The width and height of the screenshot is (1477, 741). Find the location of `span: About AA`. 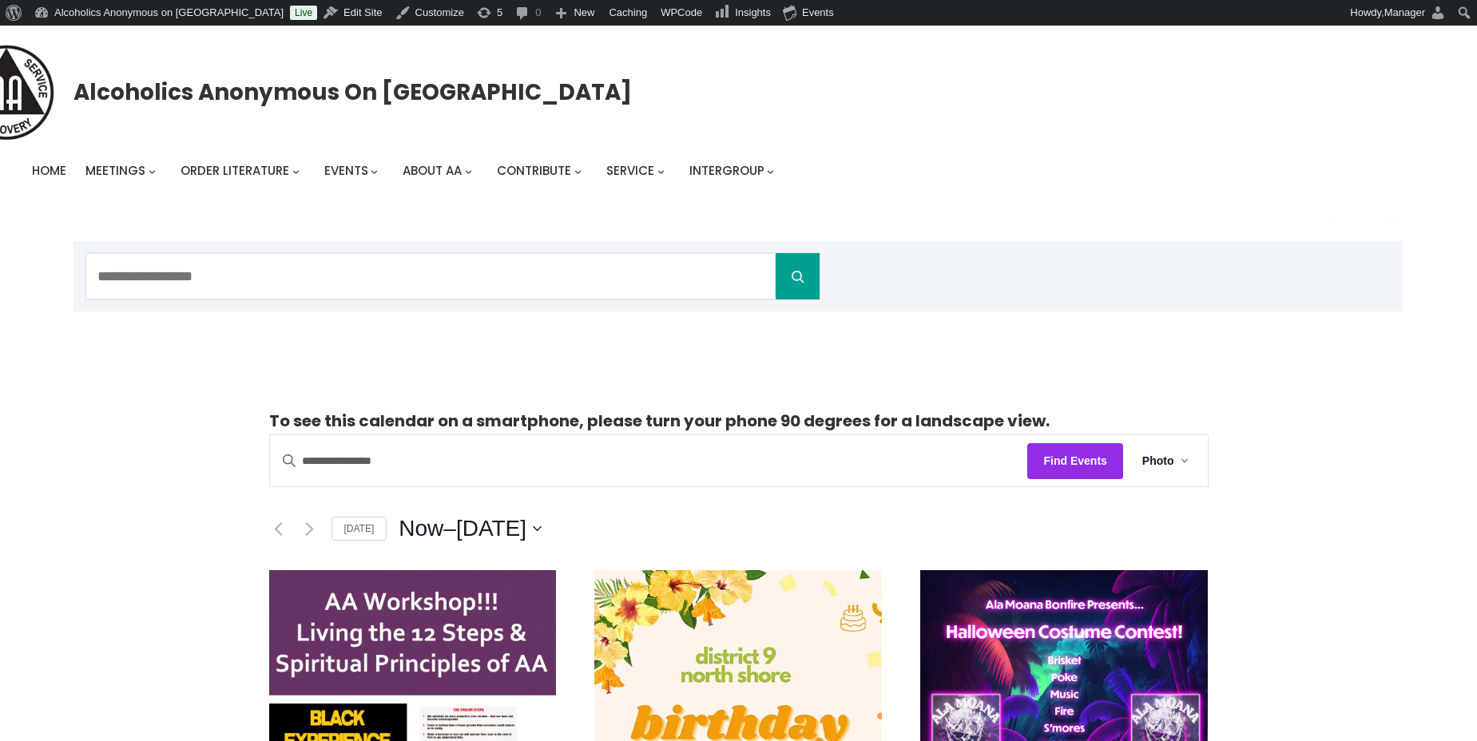

span: About AA is located at coordinates (432, 170).